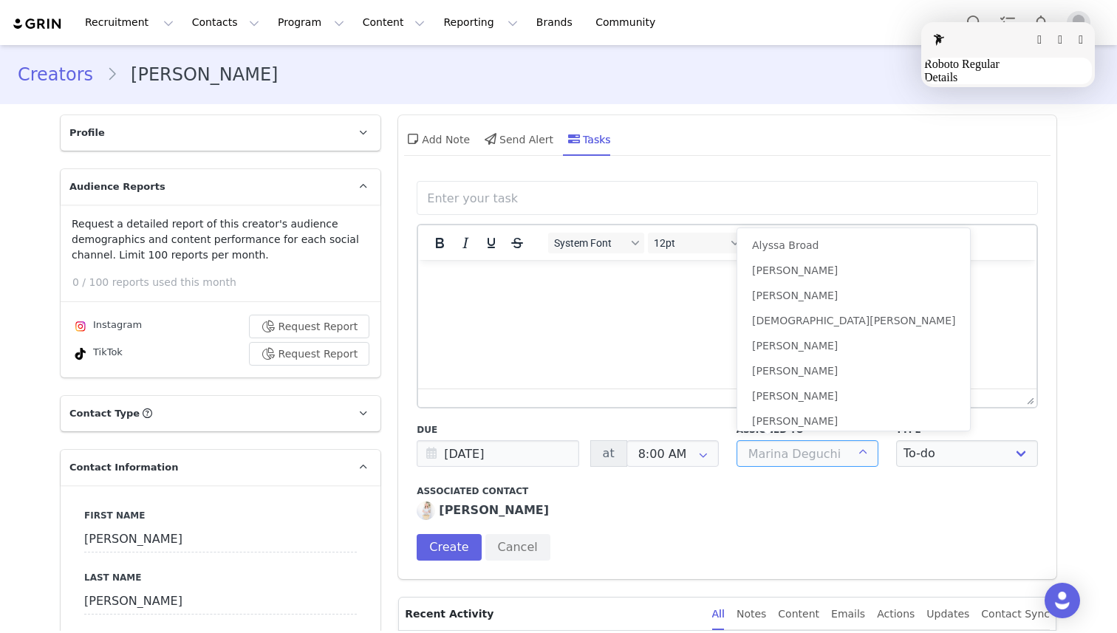 This screenshot has width=1117, height=633. What do you see at coordinates (309, 20) in the screenshot?
I see `body: Rich Text Area. Press ALT-0 for help.` at bounding box center [309, 20].